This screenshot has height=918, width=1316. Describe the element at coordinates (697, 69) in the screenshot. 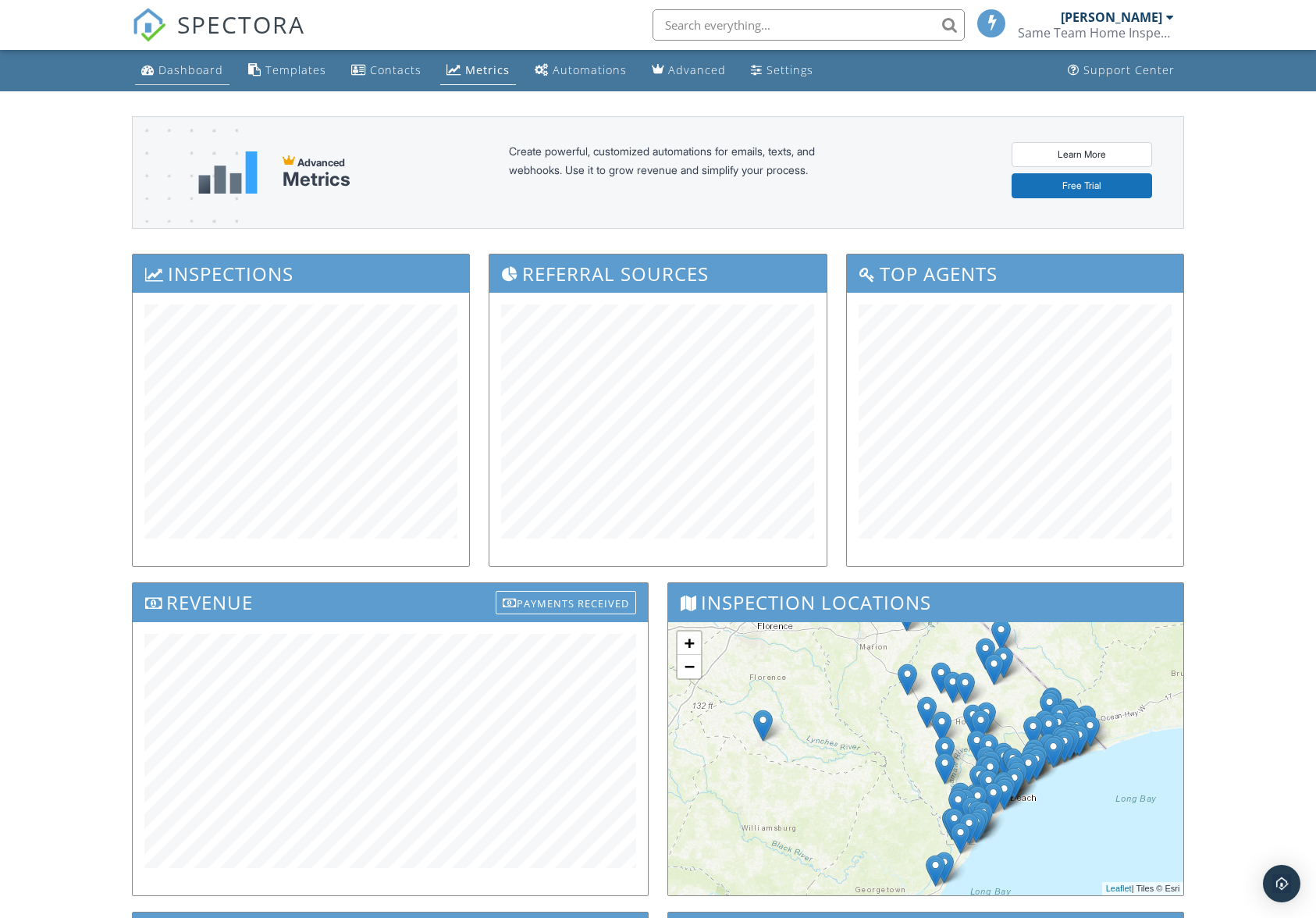

I see `div: Advanced` at that location.